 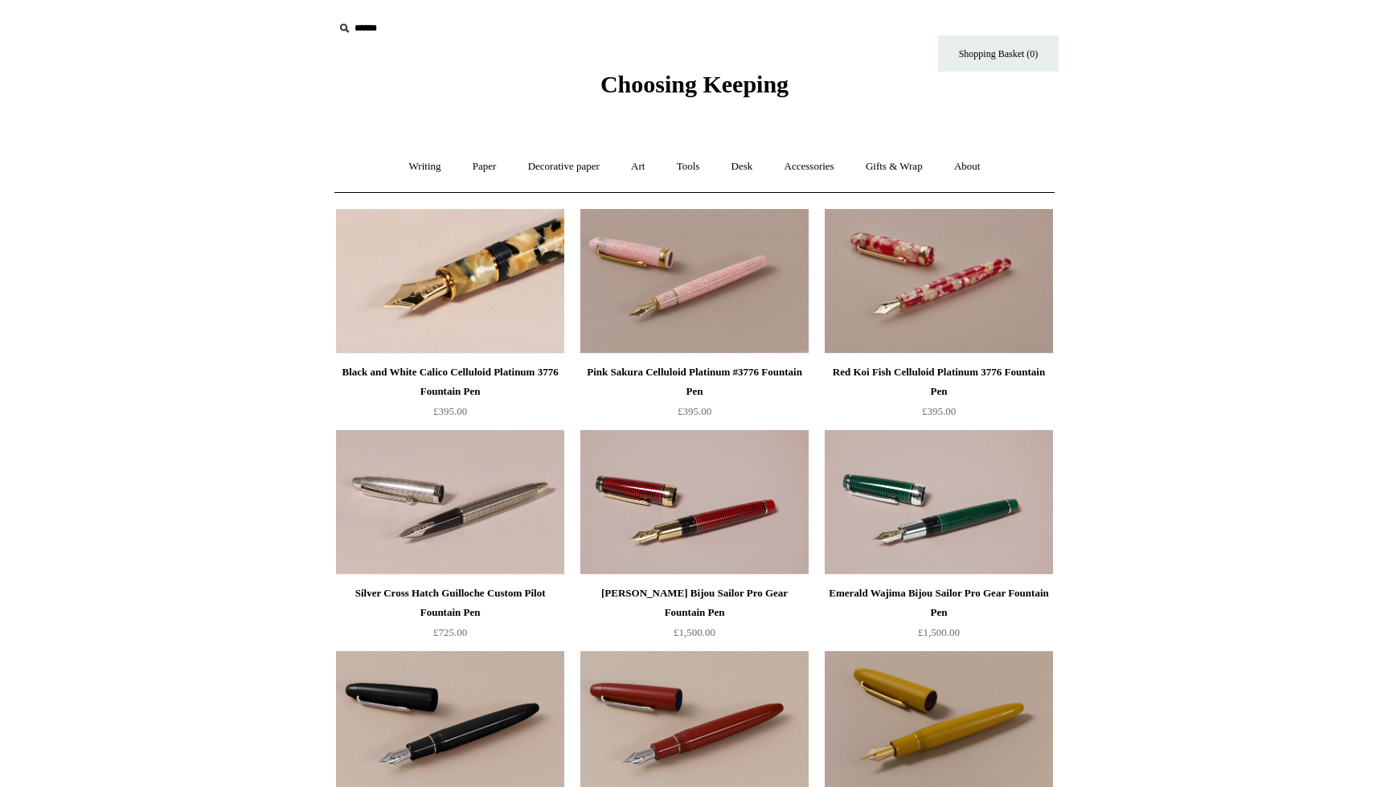 What do you see at coordinates (742, 166) in the screenshot?
I see `a: Desk` at bounding box center [742, 166].